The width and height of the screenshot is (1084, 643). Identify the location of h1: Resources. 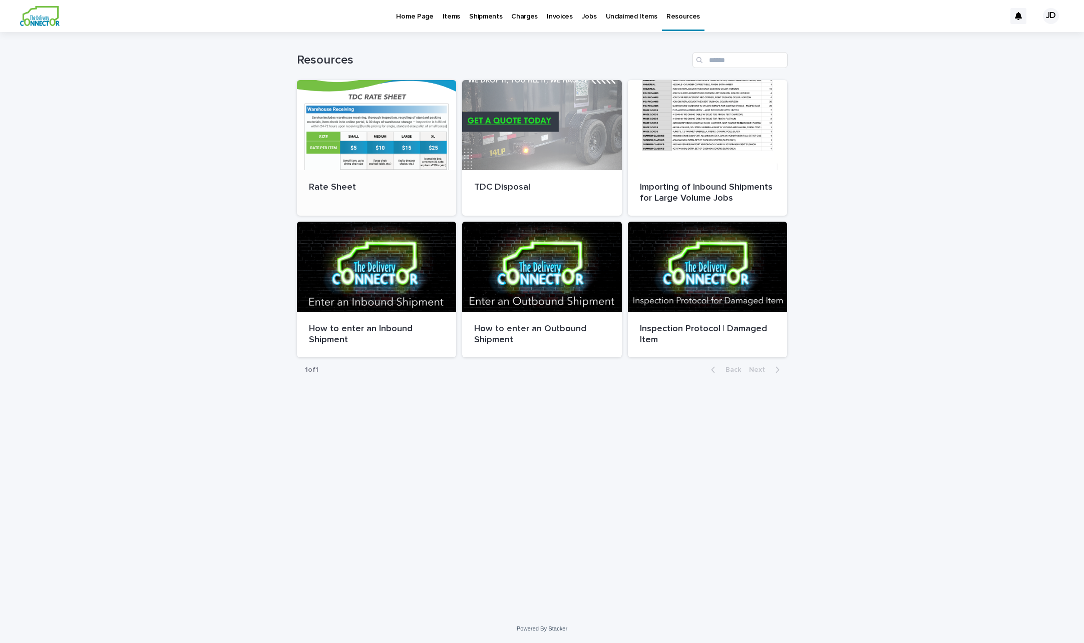
(493, 60).